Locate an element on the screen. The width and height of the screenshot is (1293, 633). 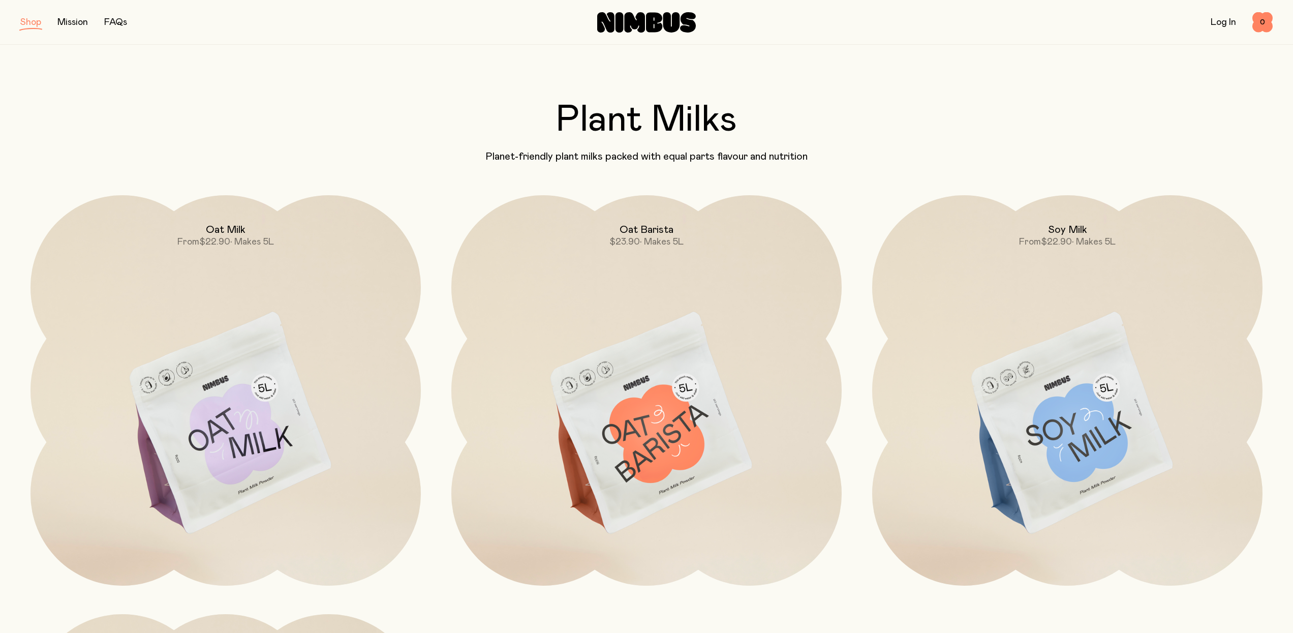
span: 0 is located at coordinates (1263, 22).